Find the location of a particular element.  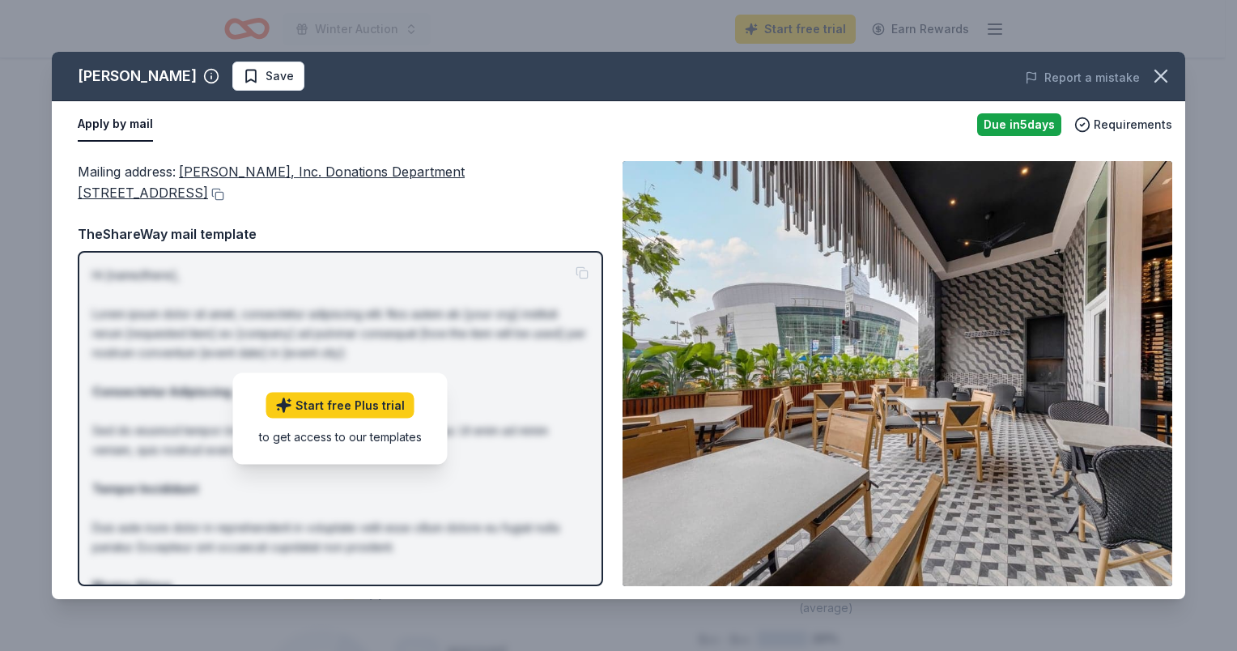

div: TheShareWay mail template is located at coordinates (340, 234).